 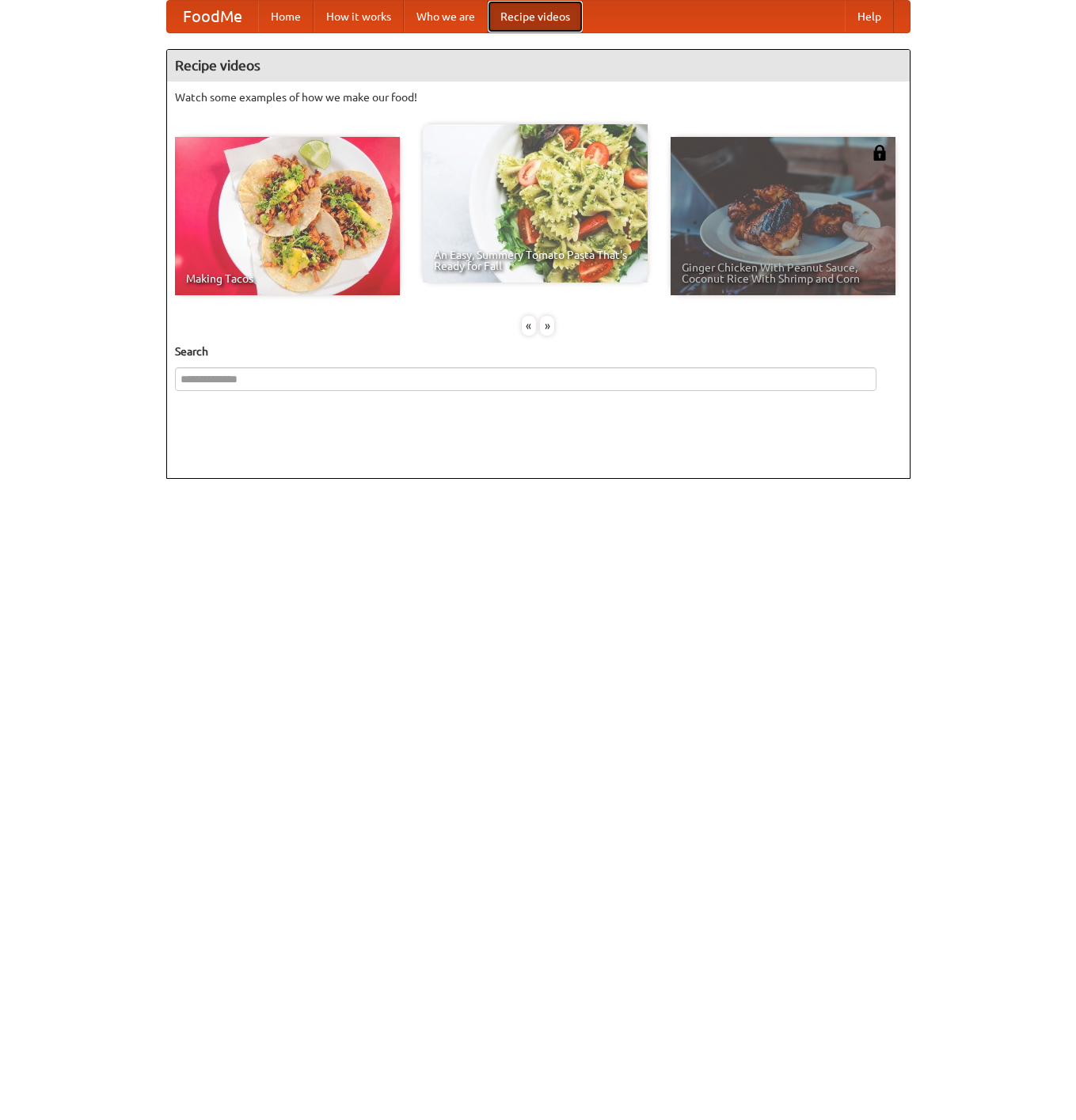 What do you see at coordinates (535, 17) in the screenshot?
I see `a: Recipe videos` at bounding box center [535, 17].